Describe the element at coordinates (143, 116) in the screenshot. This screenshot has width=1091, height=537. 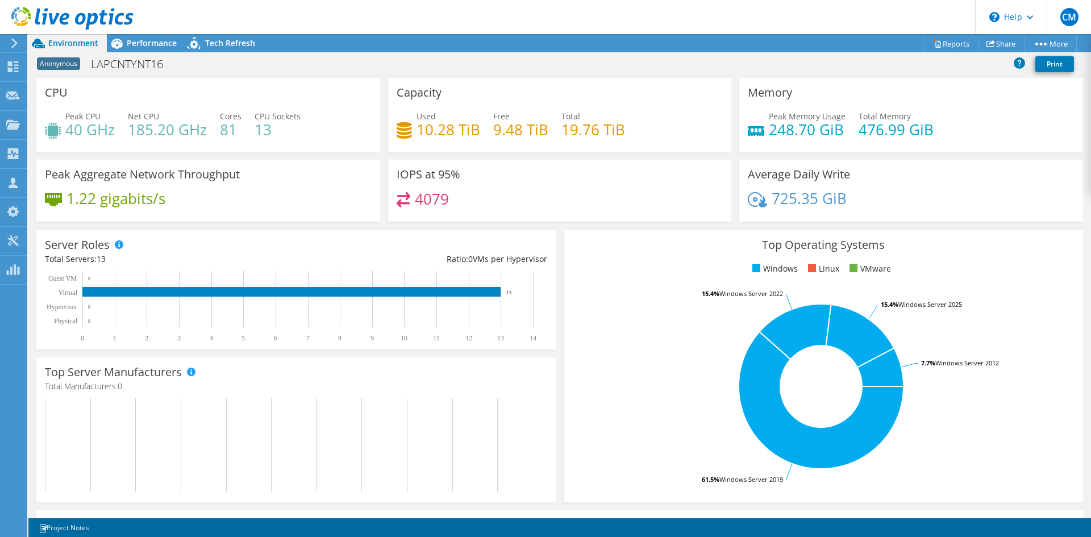
I see `span: Net CPU` at that location.